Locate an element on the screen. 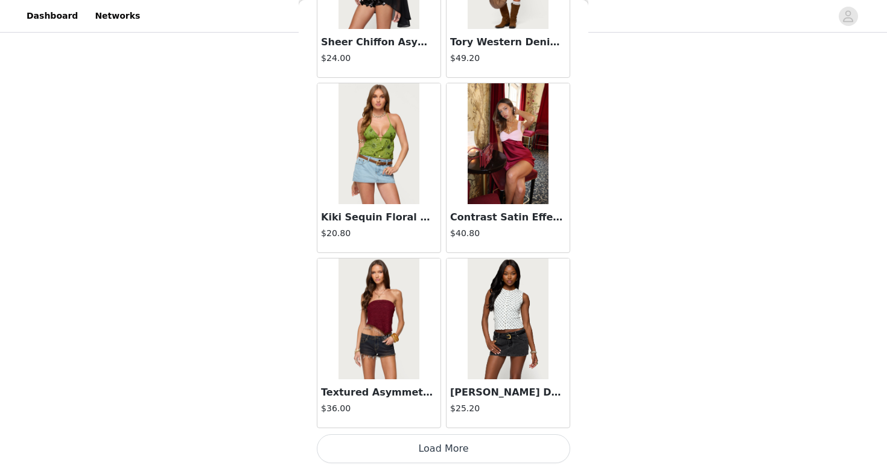 The image size is (887, 465). h3: Kiki Sequin Floral Chiffon Halter Top is located at coordinates (379, 217).